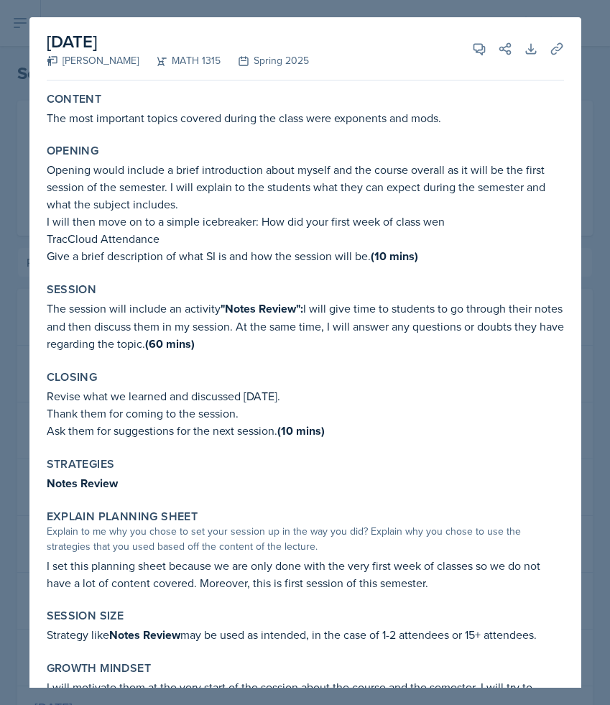 Image resolution: width=610 pixels, height=705 pixels. I want to click on p: Give a brief description of what SI is and how the session will be., so click(305, 256).